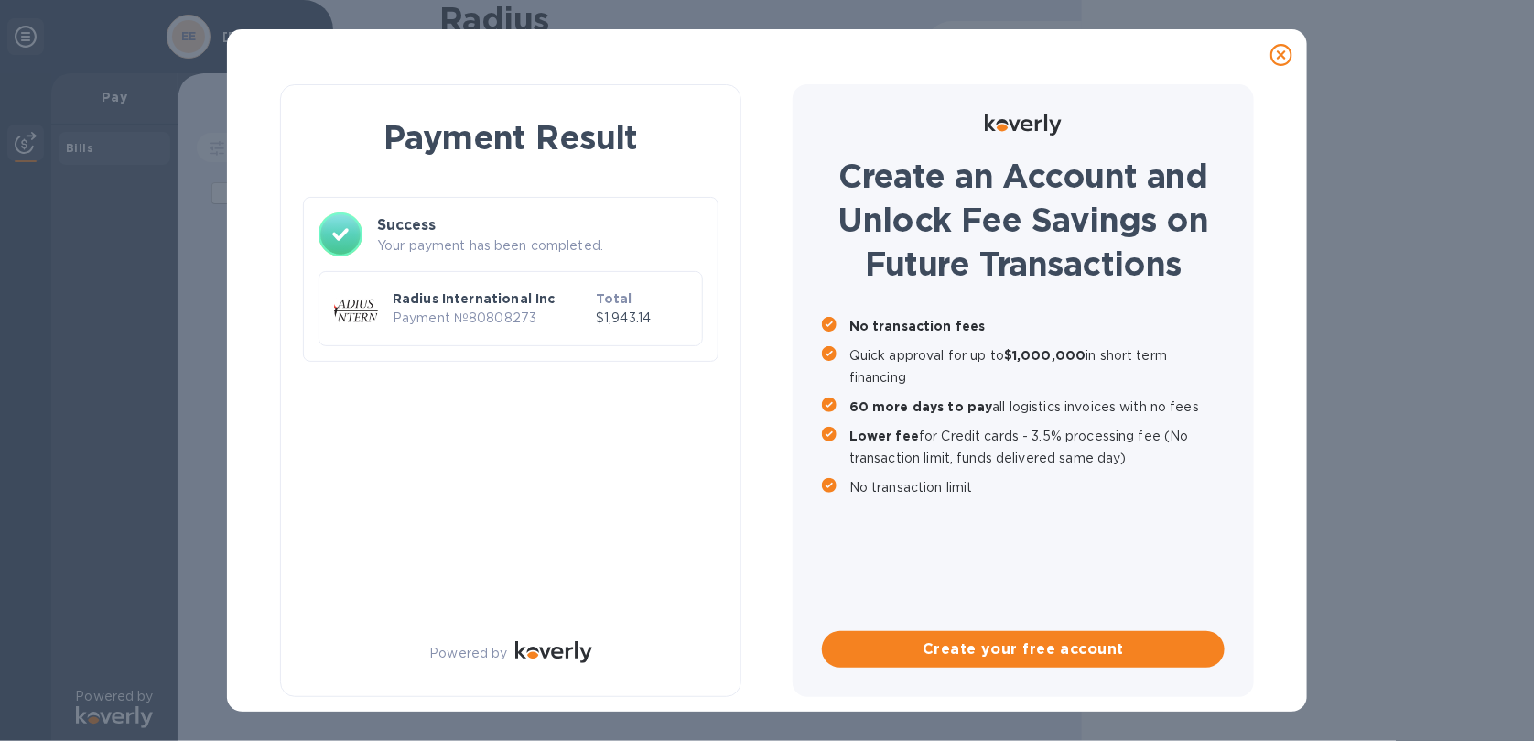  Describe the element at coordinates (491, 318) in the screenshot. I see `p: Payment № 80808273` at that location.